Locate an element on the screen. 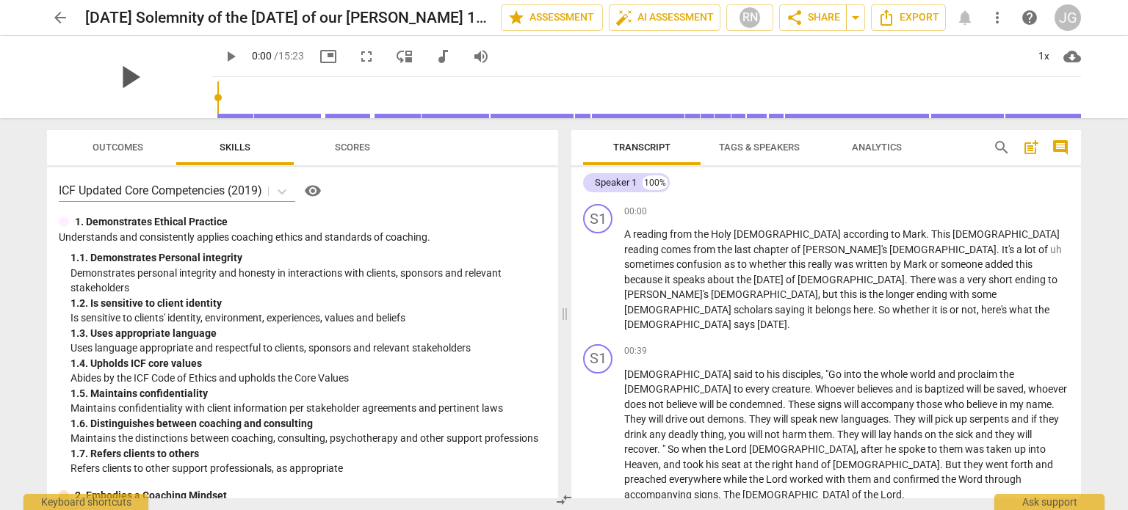  span: languages is located at coordinates (865, 419).